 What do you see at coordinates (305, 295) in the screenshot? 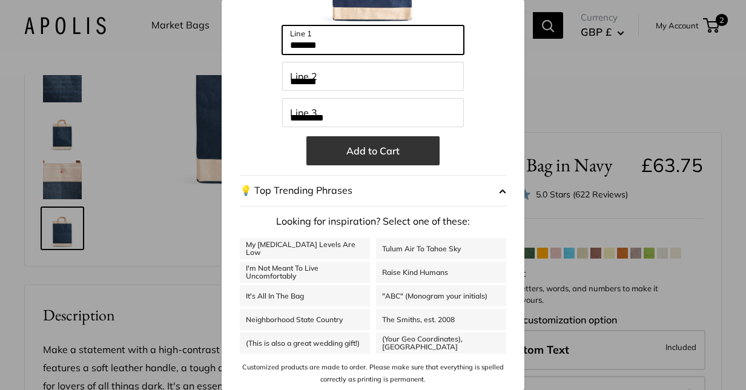
I see `a: It's All In The Bag` at bounding box center [305, 295].